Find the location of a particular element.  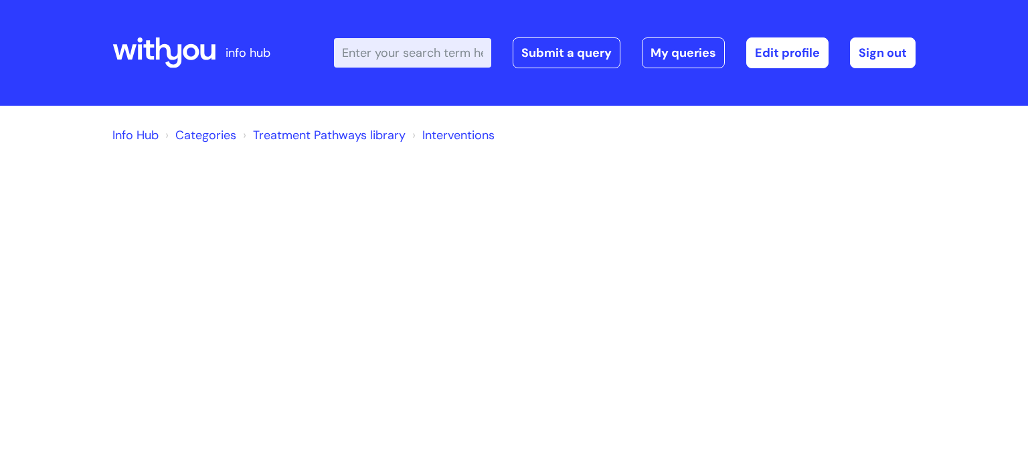

li: Treatment Pathways library is located at coordinates (323, 135).